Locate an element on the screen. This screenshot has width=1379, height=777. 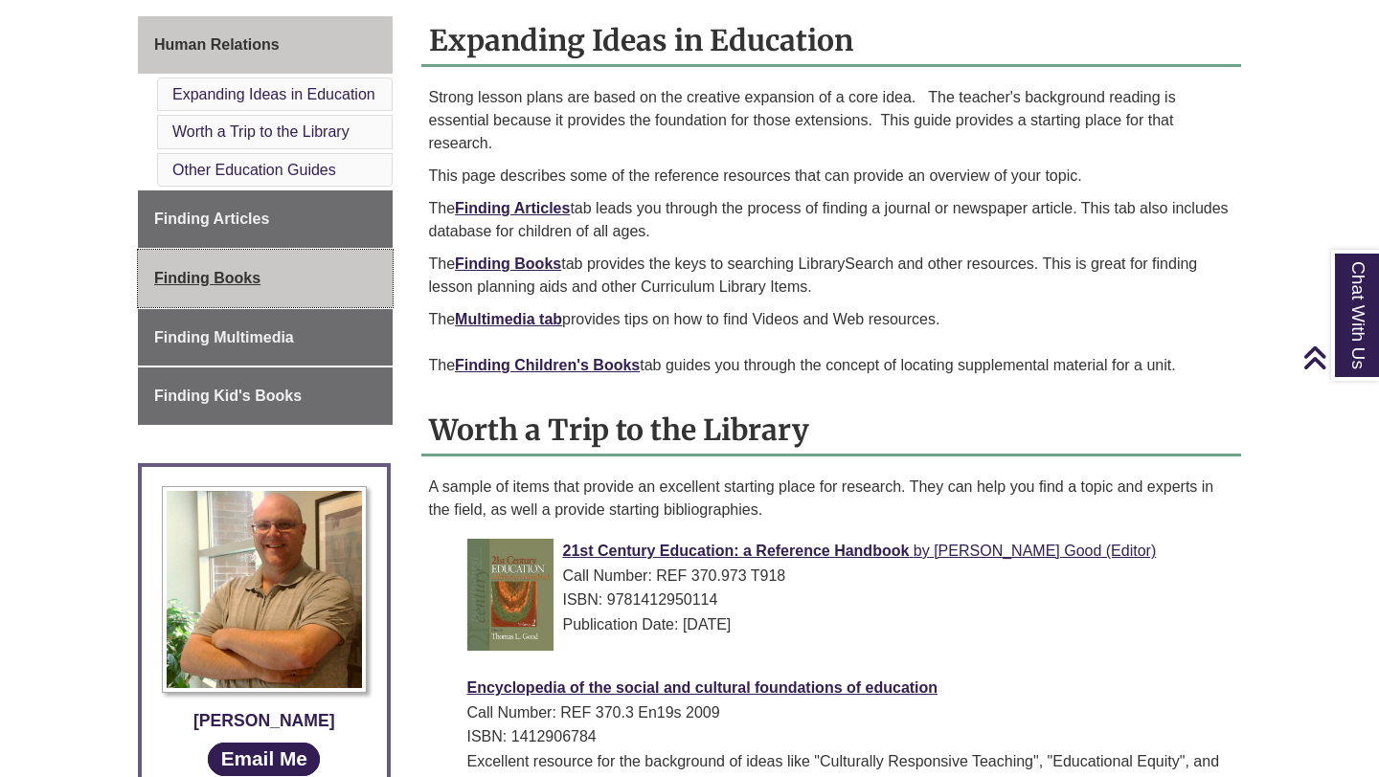
span: Finding Articles is located at coordinates (212, 218).